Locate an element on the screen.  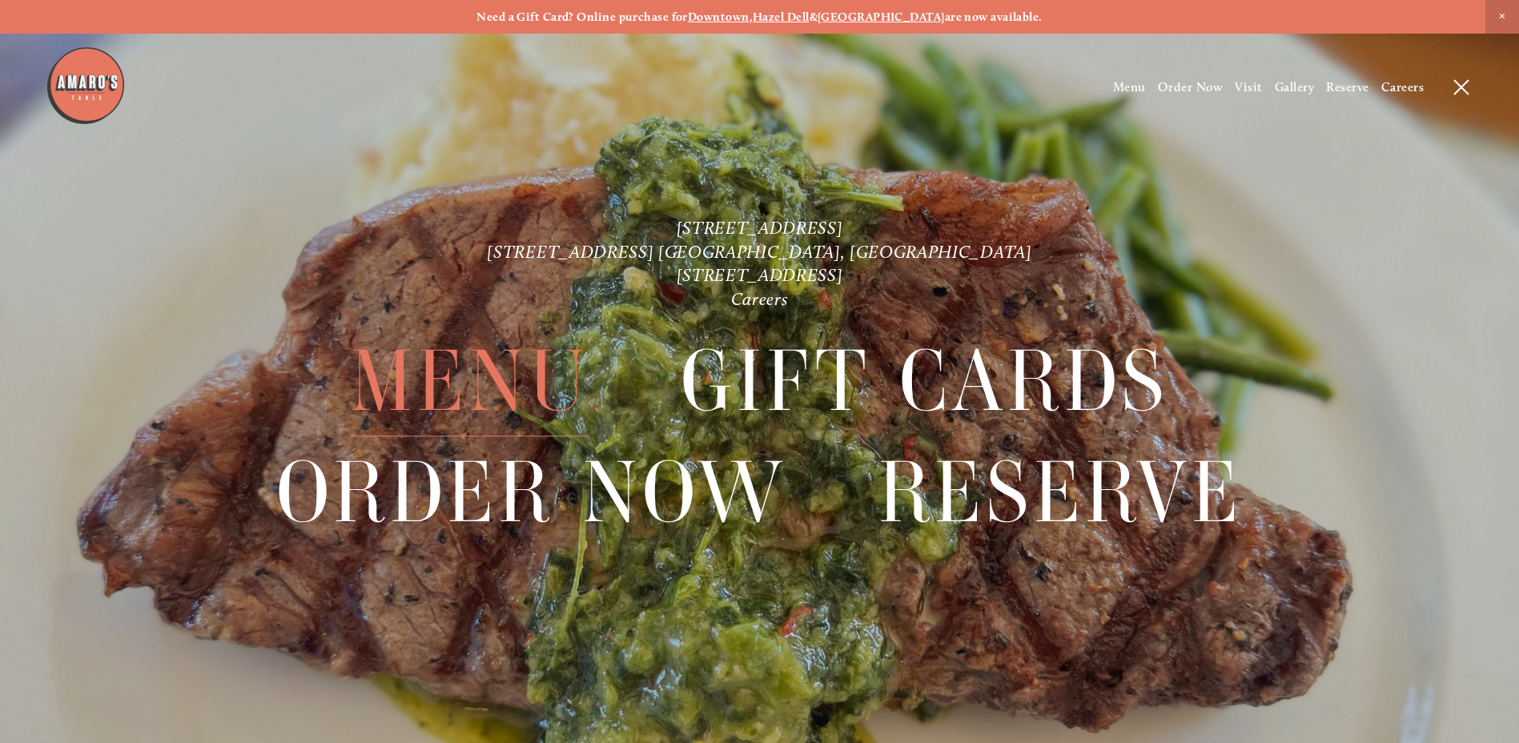
a: Gift Cards is located at coordinates (924, 381).